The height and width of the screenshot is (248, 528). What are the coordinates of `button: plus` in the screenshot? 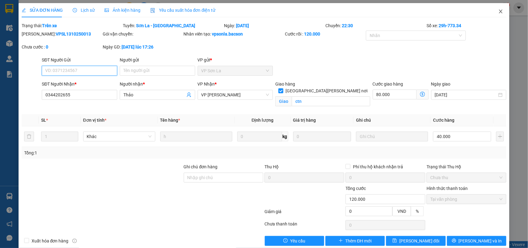 It's located at (500, 137).